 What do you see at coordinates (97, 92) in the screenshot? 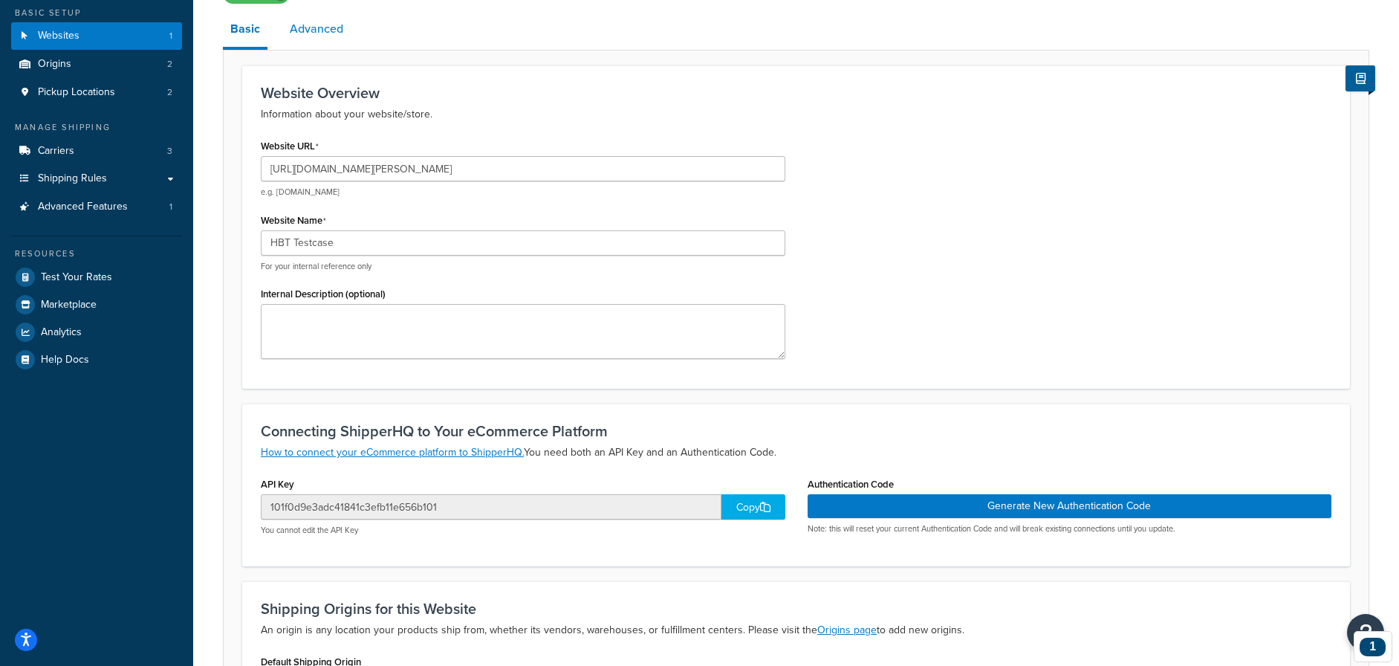
I see `li: Pickup Locations` at bounding box center [97, 92].